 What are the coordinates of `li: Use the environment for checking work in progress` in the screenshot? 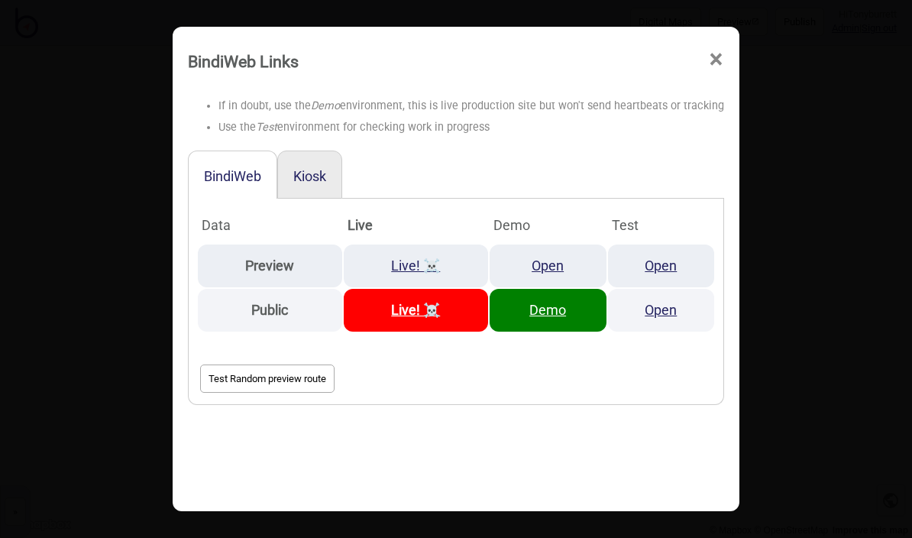 It's located at (471, 128).